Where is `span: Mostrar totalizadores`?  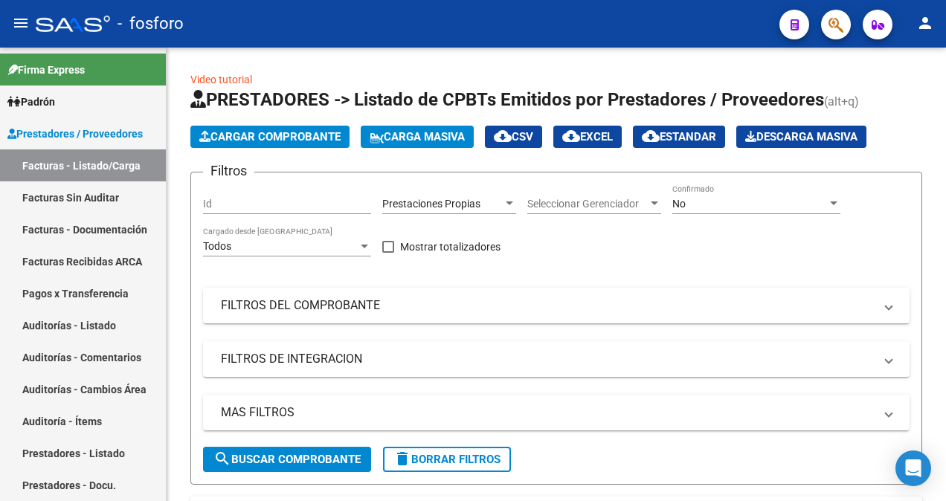 span: Mostrar totalizadores is located at coordinates (450, 247).